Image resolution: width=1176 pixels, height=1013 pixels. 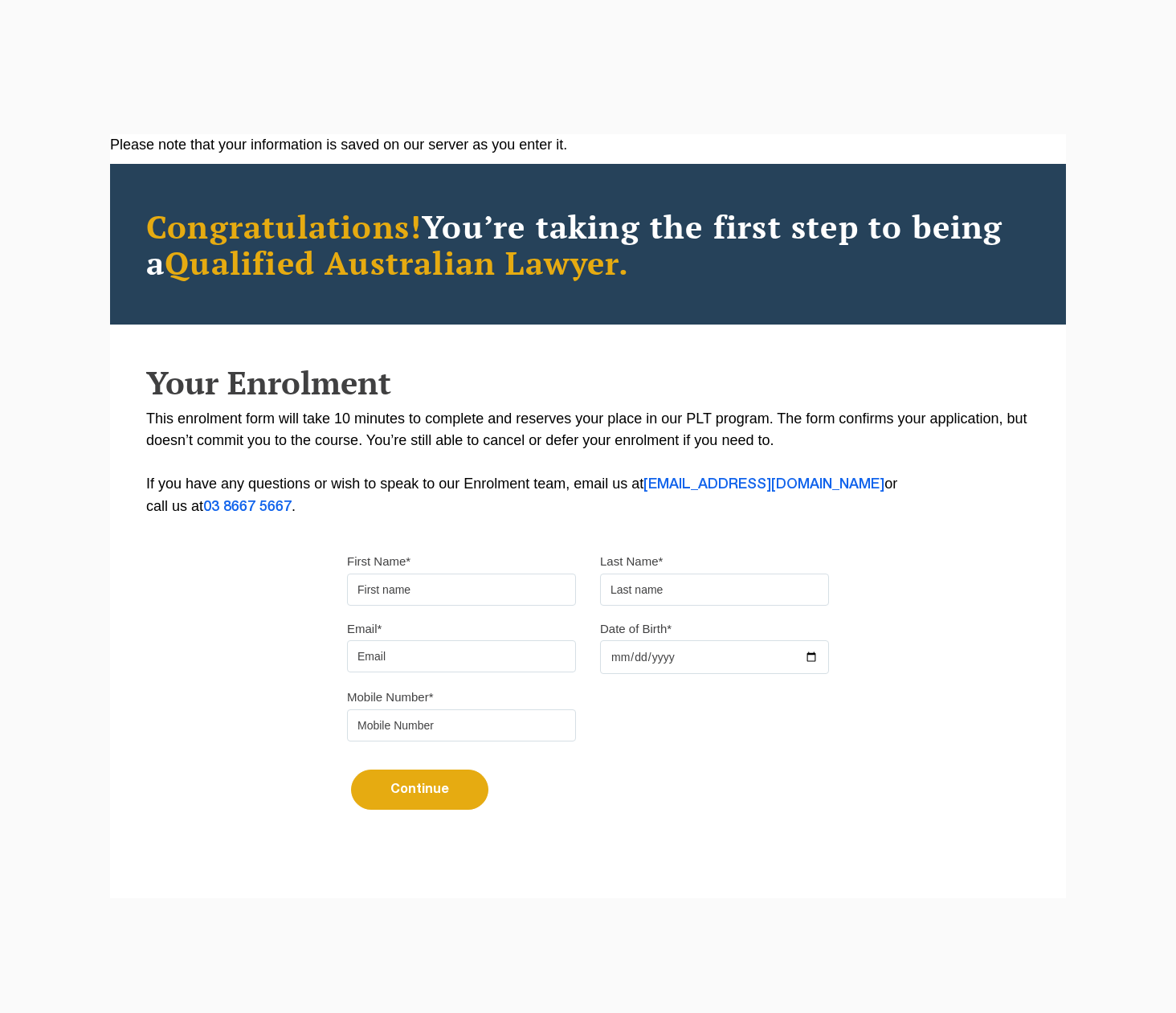 I want to click on label: Date of Birth*, so click(x=635, y=629).